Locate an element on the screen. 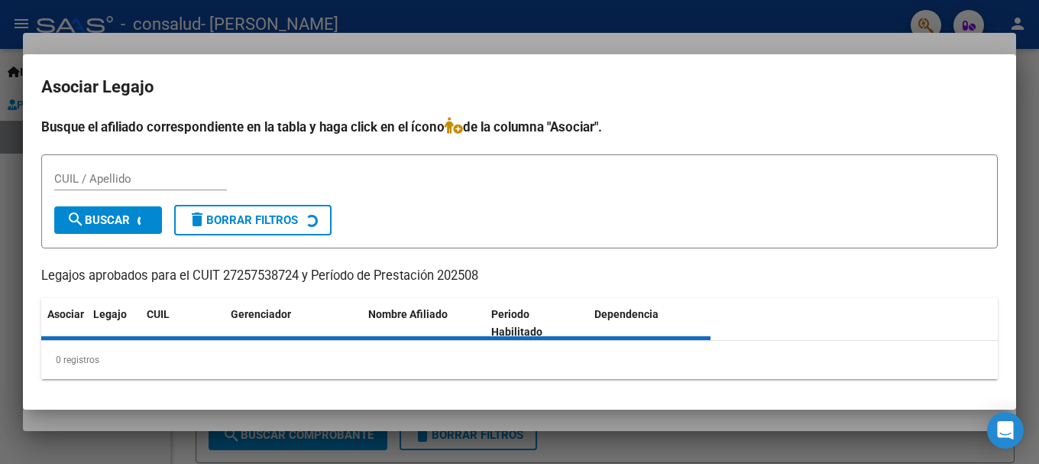  span: Borrar Filtros is located at coordinates (243, 220).